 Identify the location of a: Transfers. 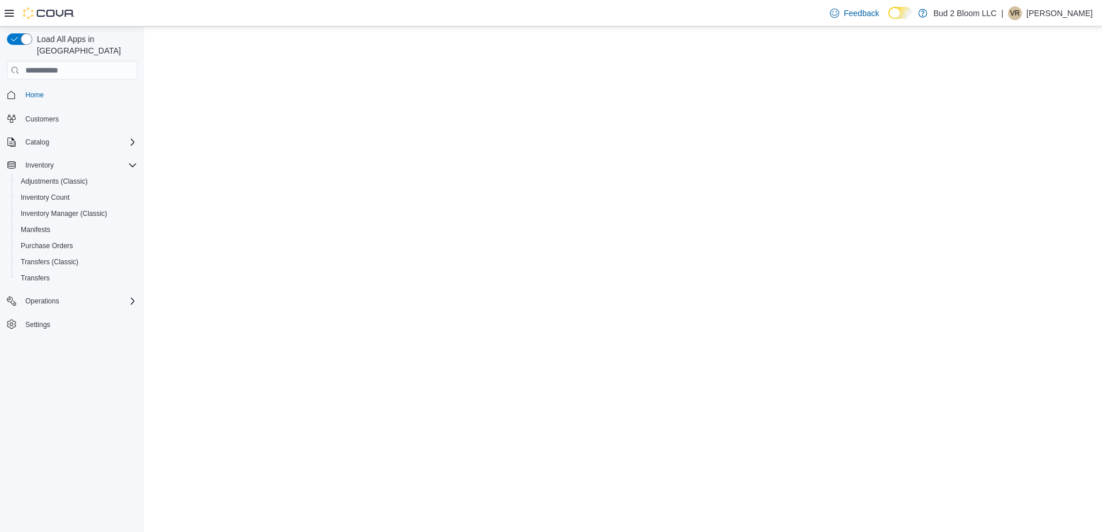
(35, 278).